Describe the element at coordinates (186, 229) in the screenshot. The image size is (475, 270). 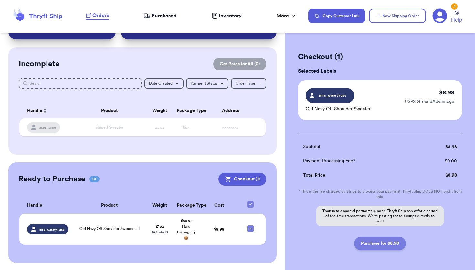
I see `span: Box or Hard Packaging 📦` at that location.